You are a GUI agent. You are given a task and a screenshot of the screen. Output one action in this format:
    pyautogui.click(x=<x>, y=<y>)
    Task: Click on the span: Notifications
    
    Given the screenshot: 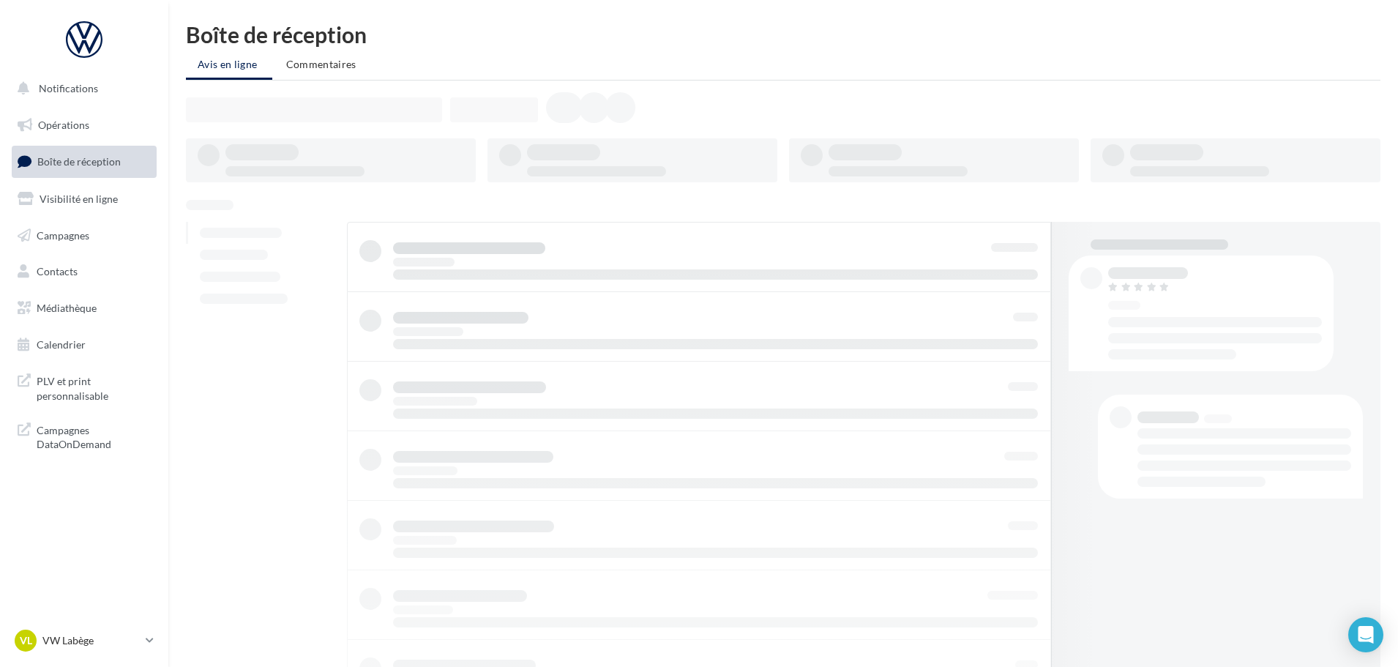 What is the action you would take?
    pyautogui.click(x=68, y=88)
    